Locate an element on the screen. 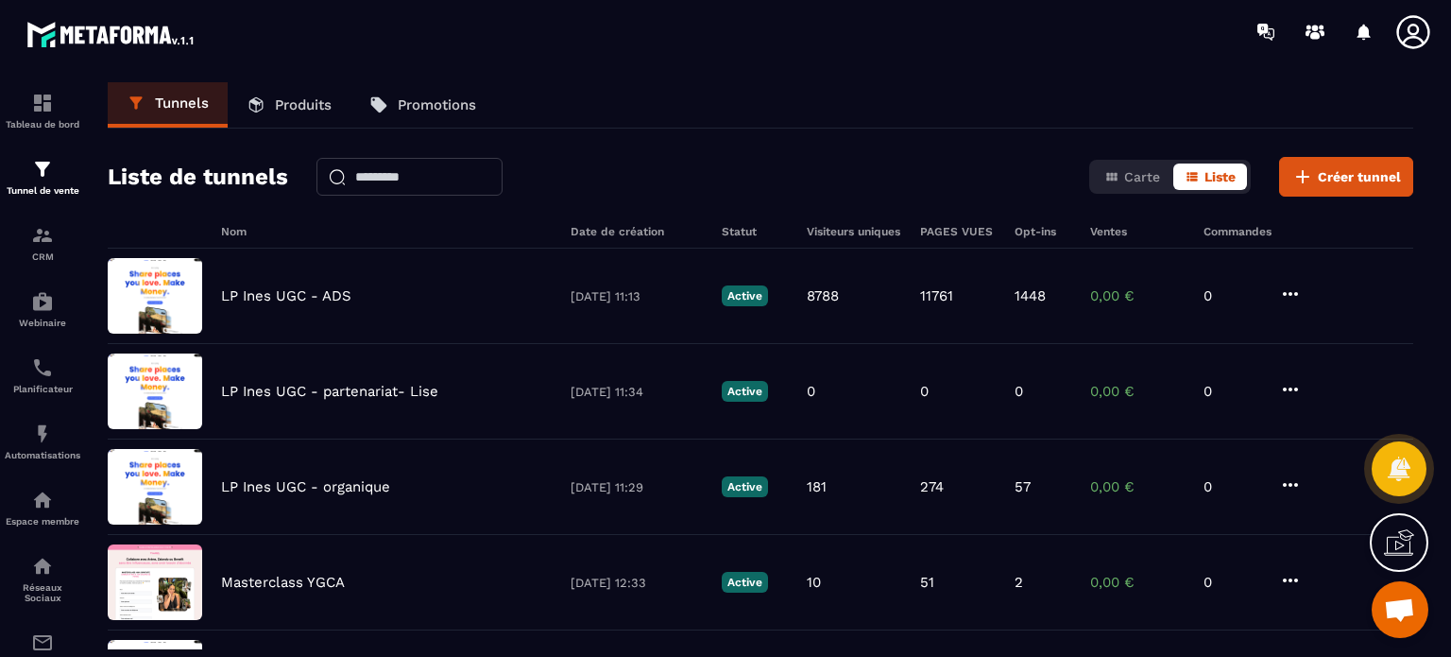 This screenshot has height=657, width=1451. p: Automatisations is located at coordinates (43, 454).